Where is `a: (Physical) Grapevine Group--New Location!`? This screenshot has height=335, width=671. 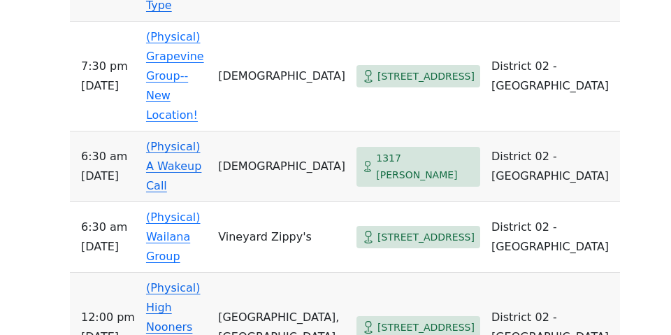
a: (Physical) Grapevine Group--New Location! is located at coordinates (175, 76).